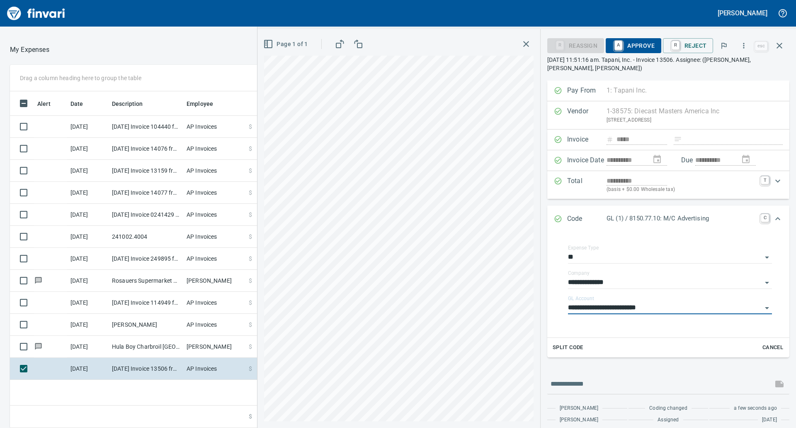  I want to click on span: Approve, so click(634, 46).